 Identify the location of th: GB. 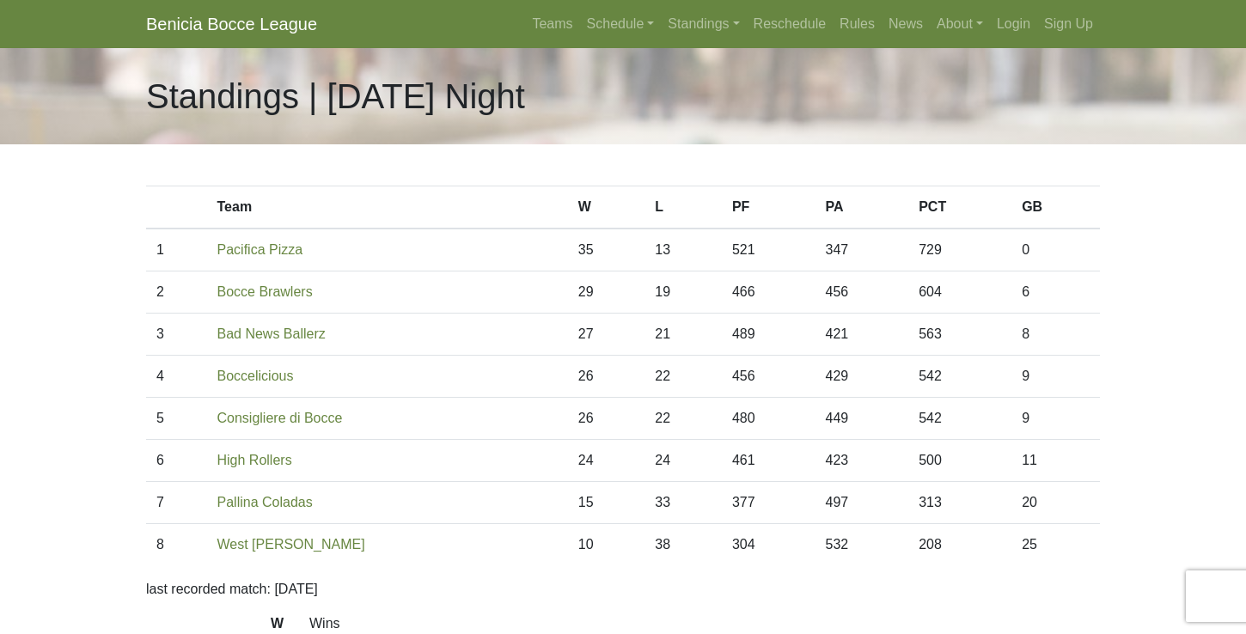
(1055, 208).